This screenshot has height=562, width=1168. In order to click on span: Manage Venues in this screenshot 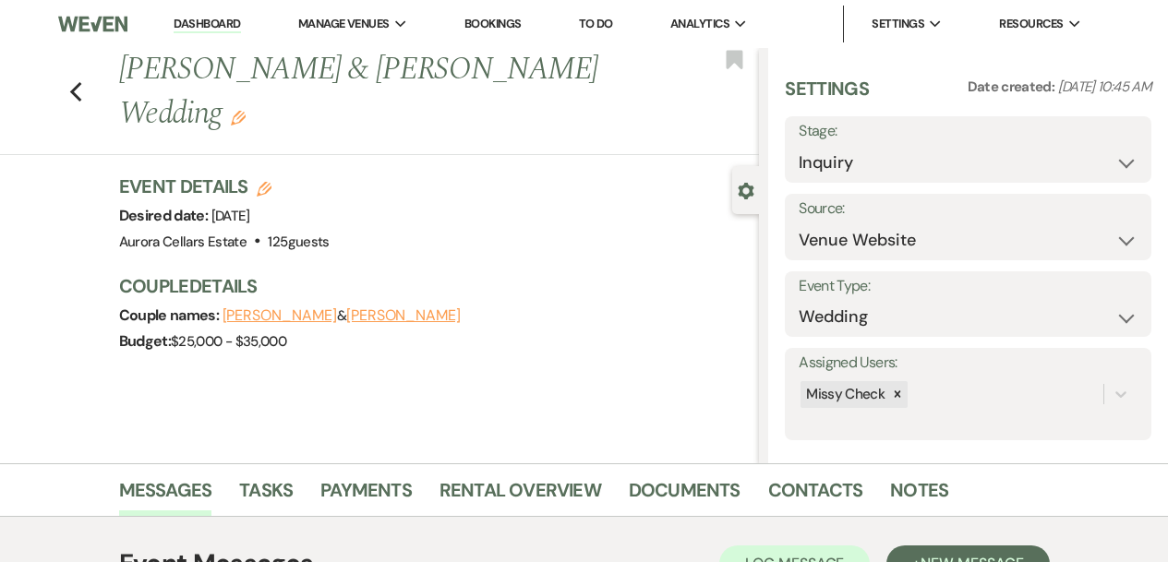, I will do `click(343, 24)`.